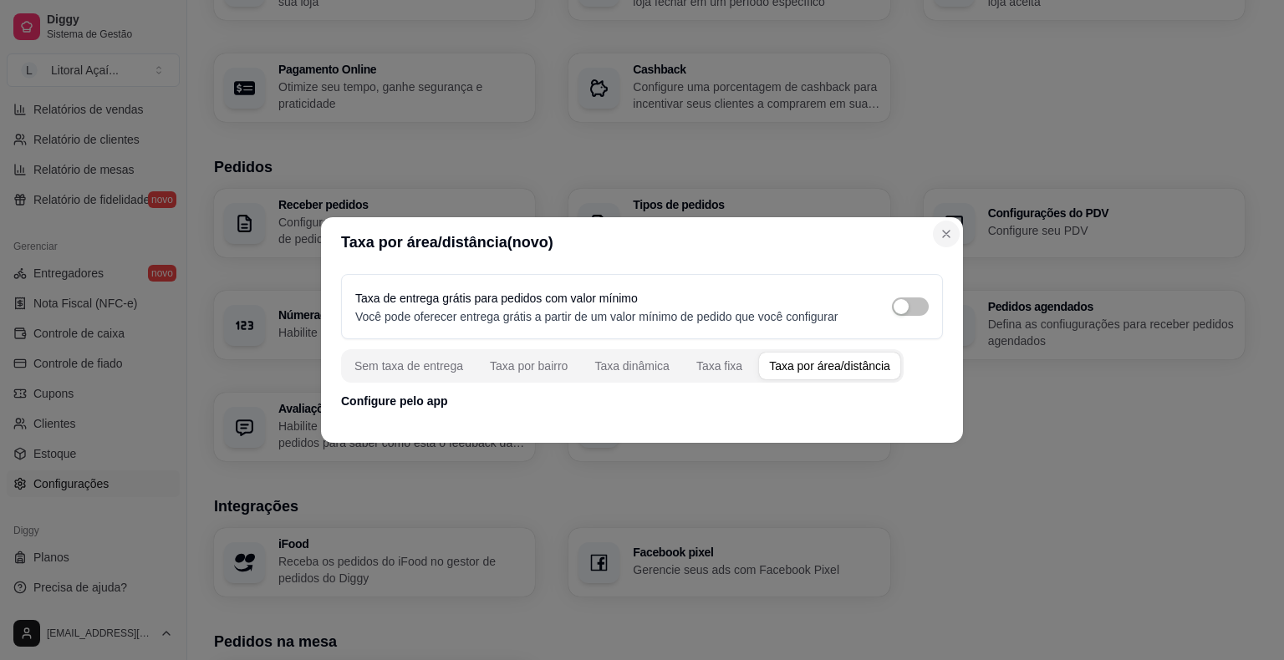 This screenshot has height=660, width=1284. What do you see at coordinates (642, 242) in the screenshot?
I see `header: Taxa por área/distância(novo)` at bounding box center [642, 242].